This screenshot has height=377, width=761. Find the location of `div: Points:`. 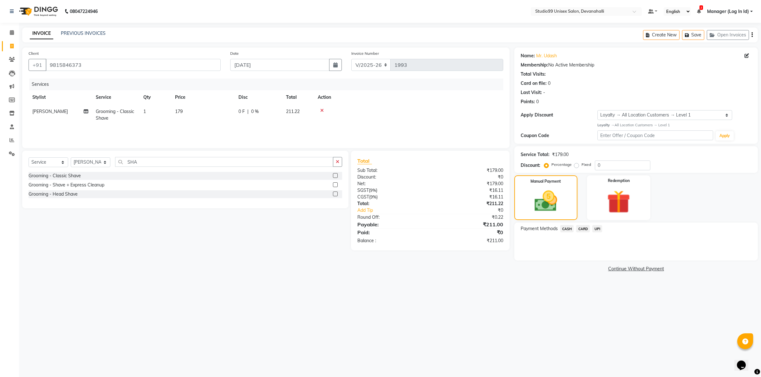

div: Points: is located at coordinates (527, 102).